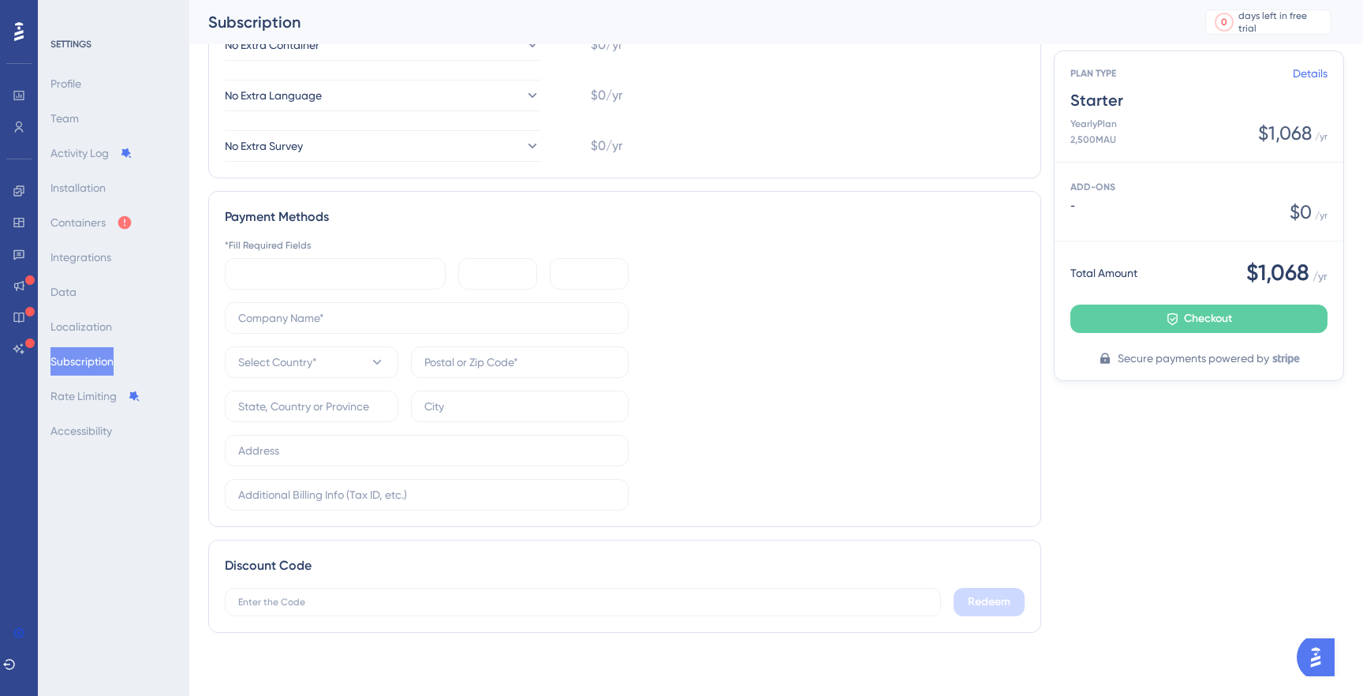 This screenshot has height=696, width=1363. What do you see at coordinates (82, 361) in the screenshot?
I see `button: Subscription` at bounding box center [82, 361].